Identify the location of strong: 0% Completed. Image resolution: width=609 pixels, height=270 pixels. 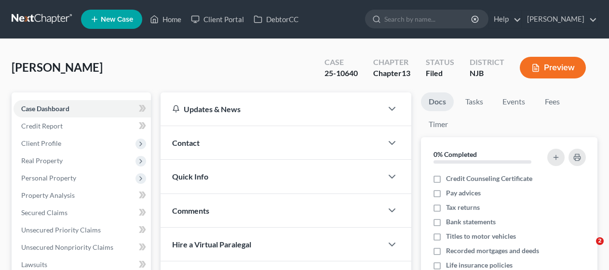
(455, 154).